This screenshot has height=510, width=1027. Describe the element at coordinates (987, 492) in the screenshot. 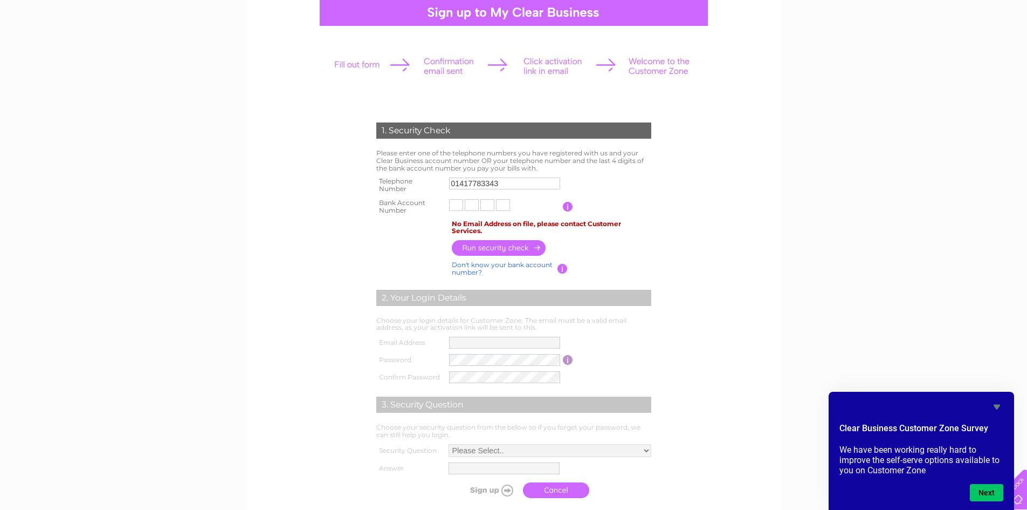

I see `button: Next question` at that location.